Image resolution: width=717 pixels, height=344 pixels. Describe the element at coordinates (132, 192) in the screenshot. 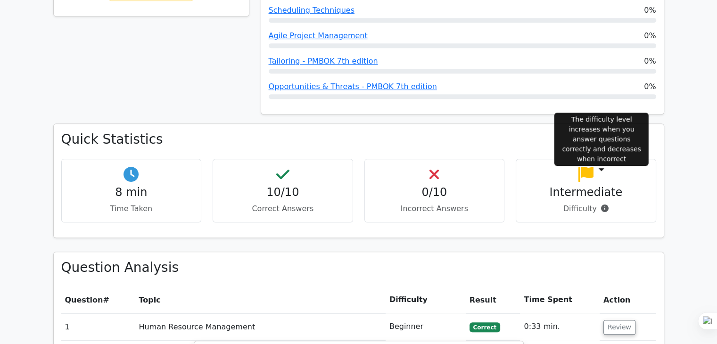

I see `h4: 8 min` at that location.